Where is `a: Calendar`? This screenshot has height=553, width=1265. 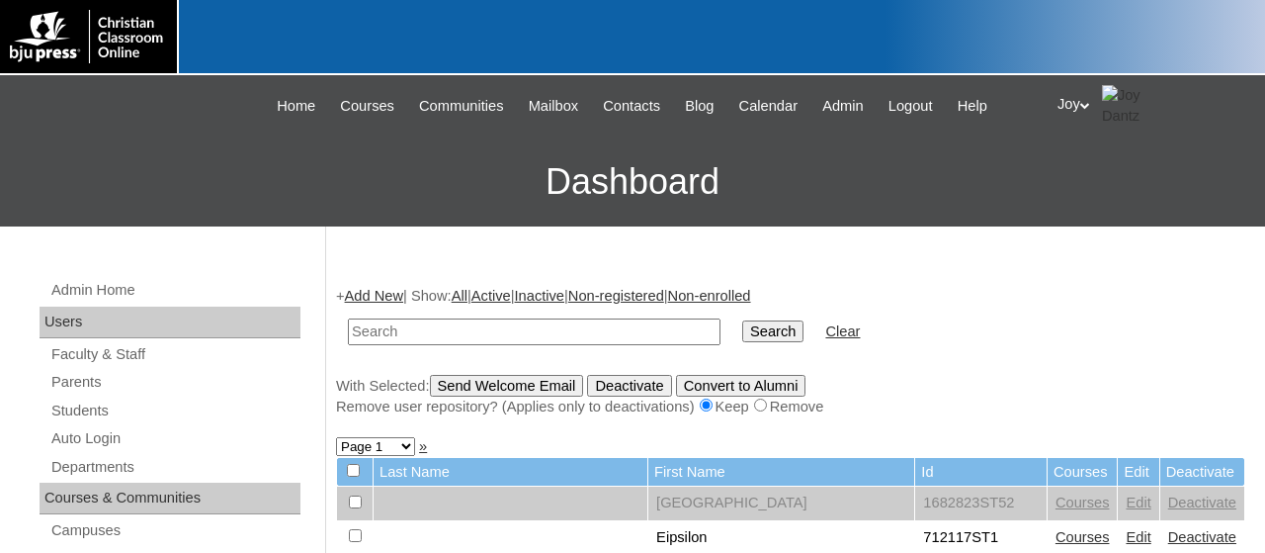 a: Calendar is located at coordinates (768, 106).